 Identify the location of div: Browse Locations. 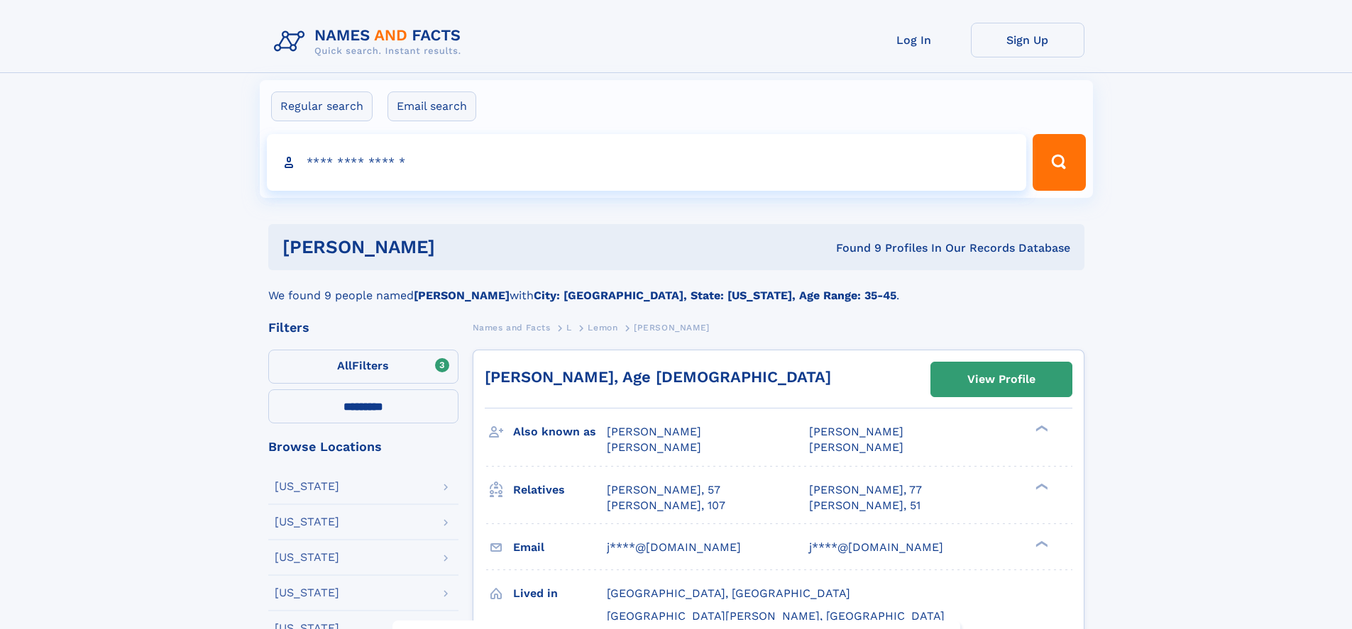
(363, 447).